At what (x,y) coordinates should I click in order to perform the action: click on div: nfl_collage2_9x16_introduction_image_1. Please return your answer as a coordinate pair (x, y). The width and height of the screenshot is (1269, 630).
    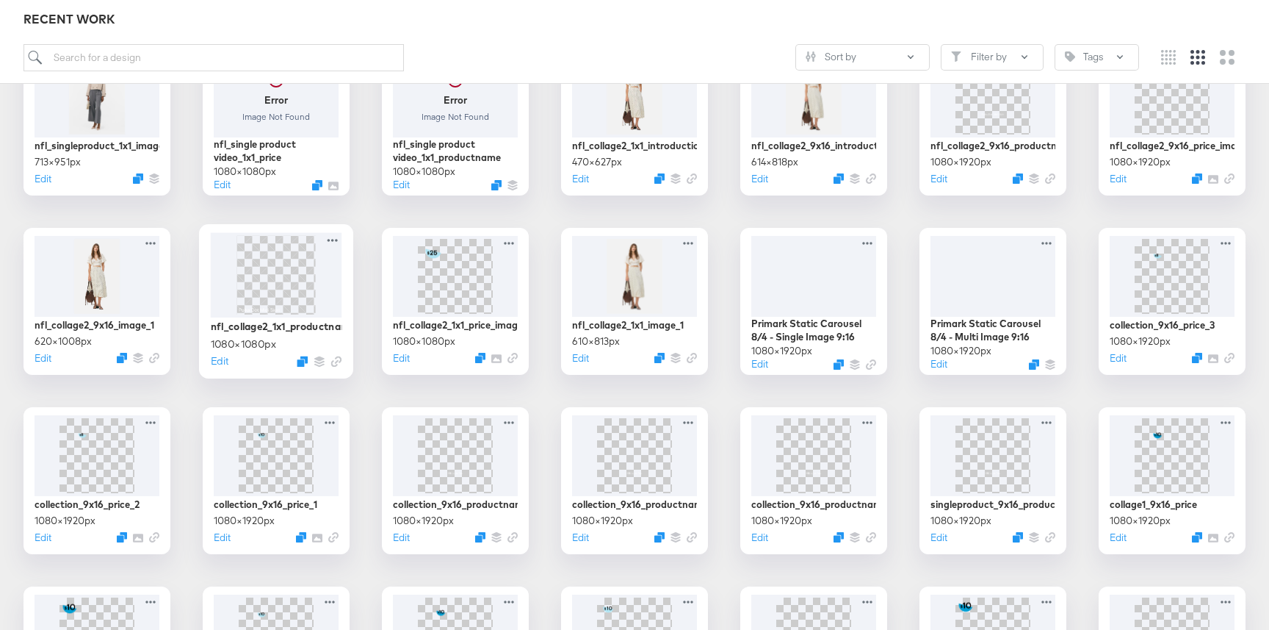
    Looking at the image, I should click on (814, 145).